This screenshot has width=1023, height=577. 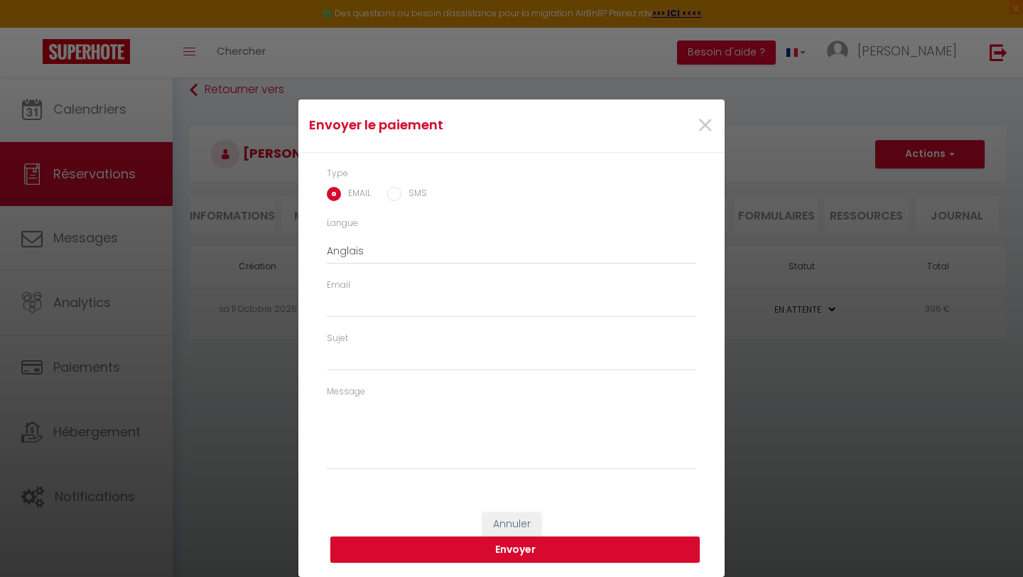 What do you see at coordinates (337, 338) in the screenshot?
I see `label: Sujet` at bounding box center [337, 338].